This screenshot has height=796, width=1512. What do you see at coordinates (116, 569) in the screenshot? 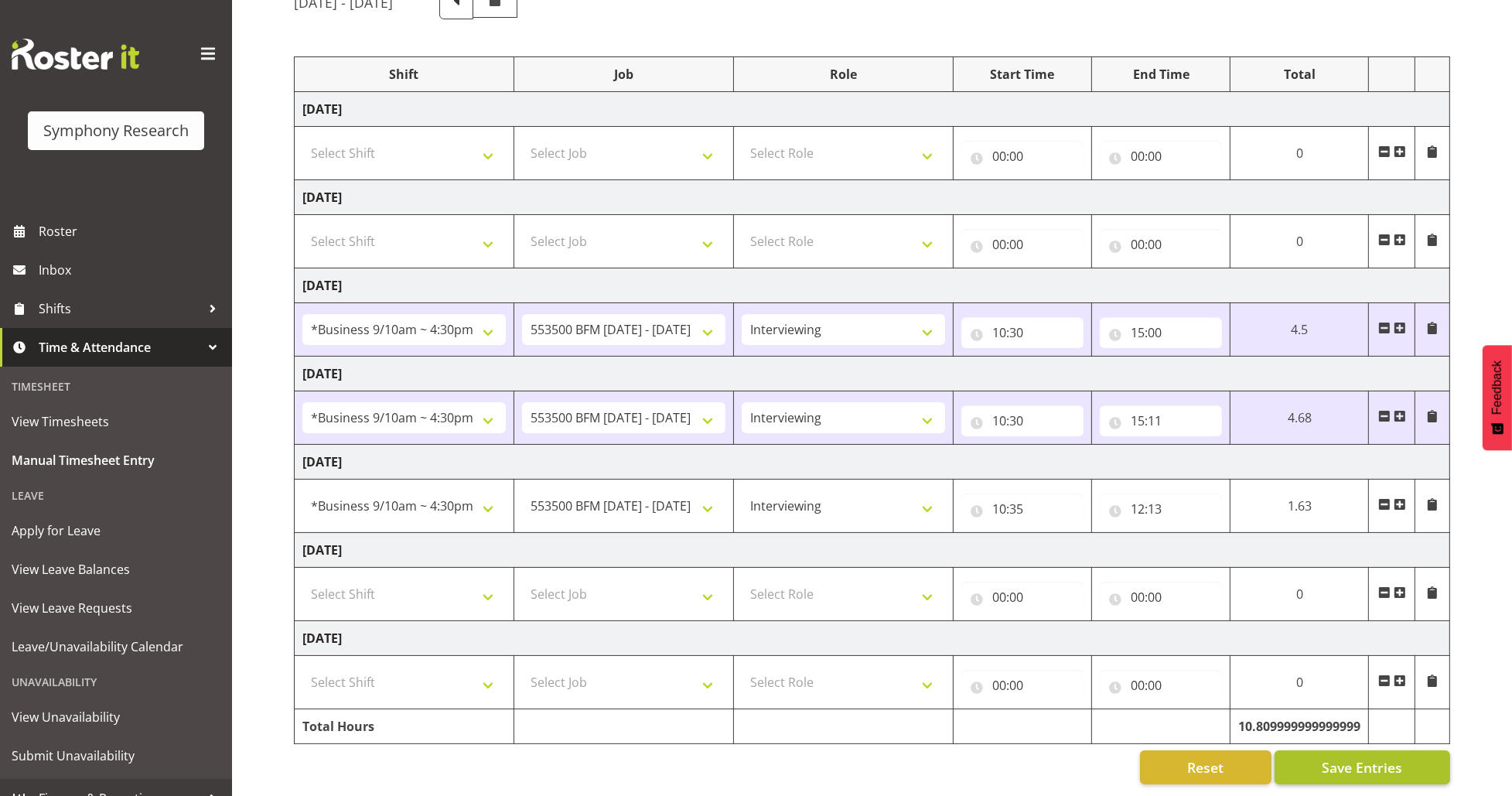
I see `span: View Leave Balances` at bounding box center [116, 569].